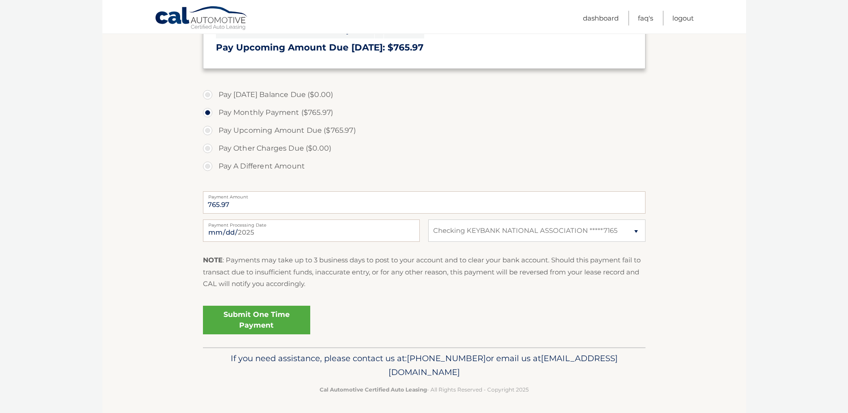  I want to click on label: Payment Amount, so click(424, 195).